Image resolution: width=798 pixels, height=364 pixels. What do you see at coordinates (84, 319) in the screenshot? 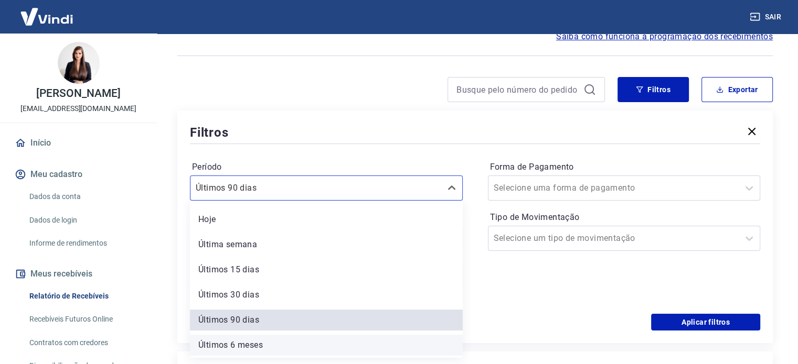
I see `a: Recebíveis Futuros Online` at bounding box center [84, 319].